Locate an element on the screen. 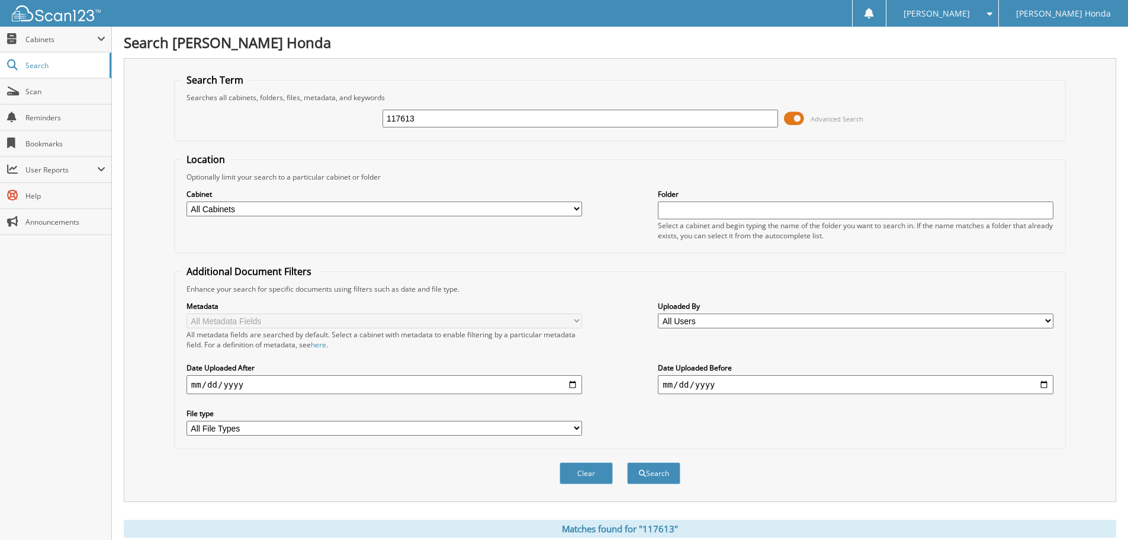  legend: Additional Document Filters is located at coordinates (249, 271).